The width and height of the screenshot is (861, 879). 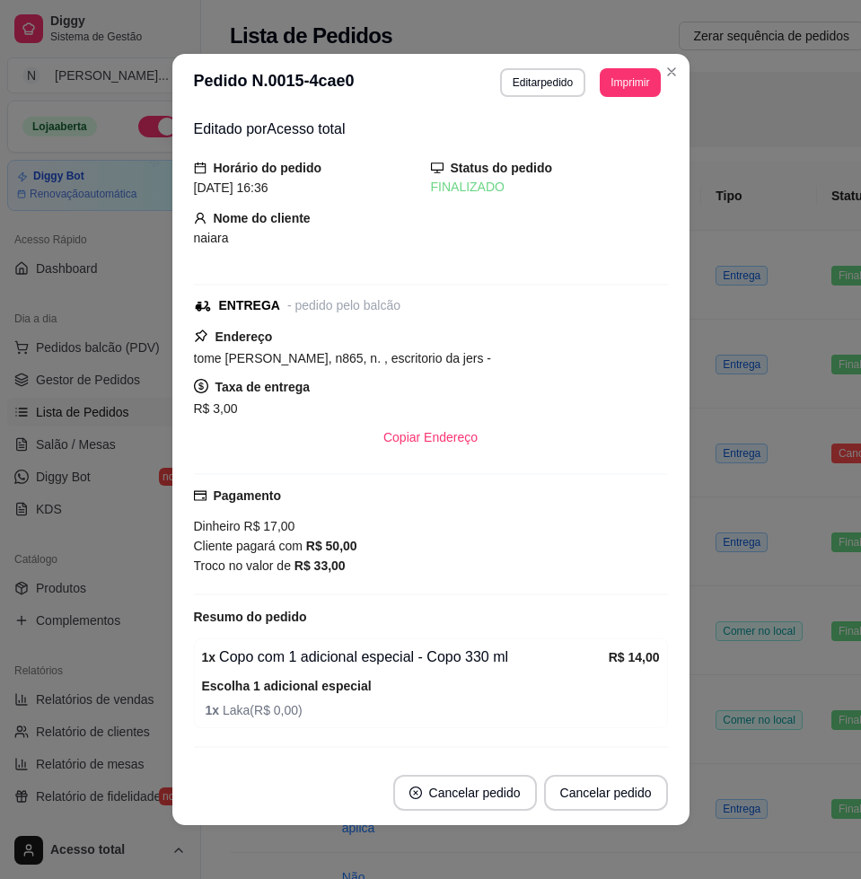 I want to click on strong: Taxa de entrega, so click(x=263, y=387).